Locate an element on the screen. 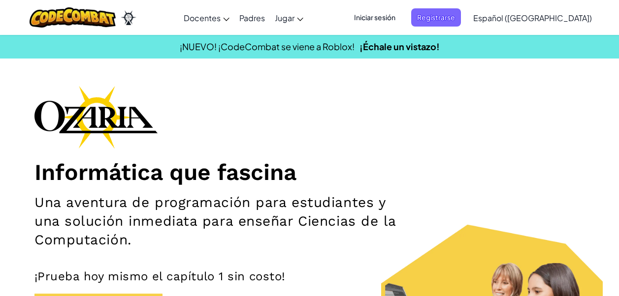 This screenshot has width=619, height=296. a: Docentes is located at coordinates (206, 18).